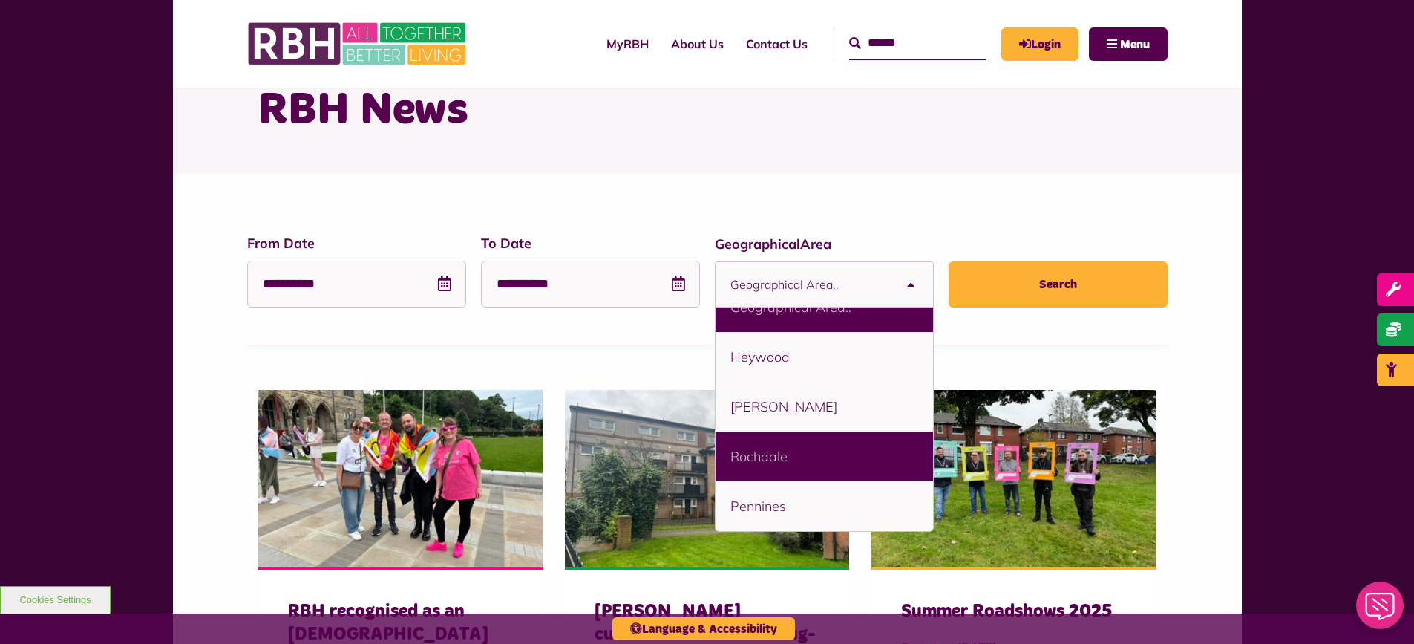  Describe the element at coordinates (400, 479) in the screenshot. I see `img: RBH customers and colleagues at the Rochdale Pride event outside the town hall` at that location.